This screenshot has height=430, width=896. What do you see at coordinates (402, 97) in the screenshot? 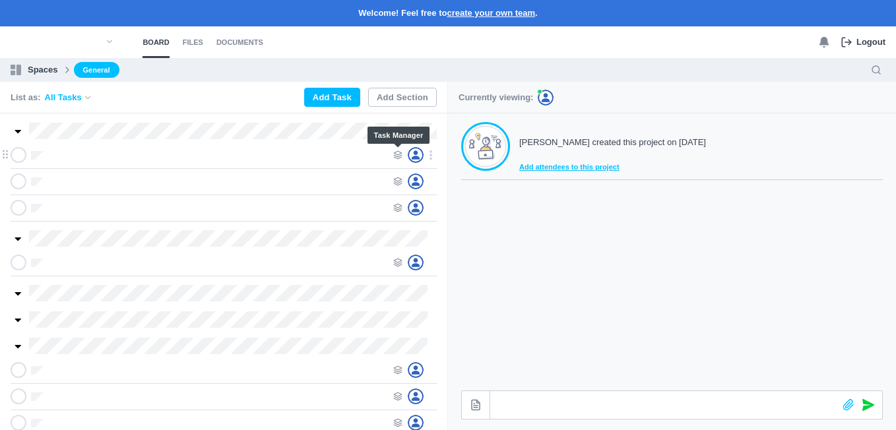
I see `button: Add Section` at bounding box center [402, 97].